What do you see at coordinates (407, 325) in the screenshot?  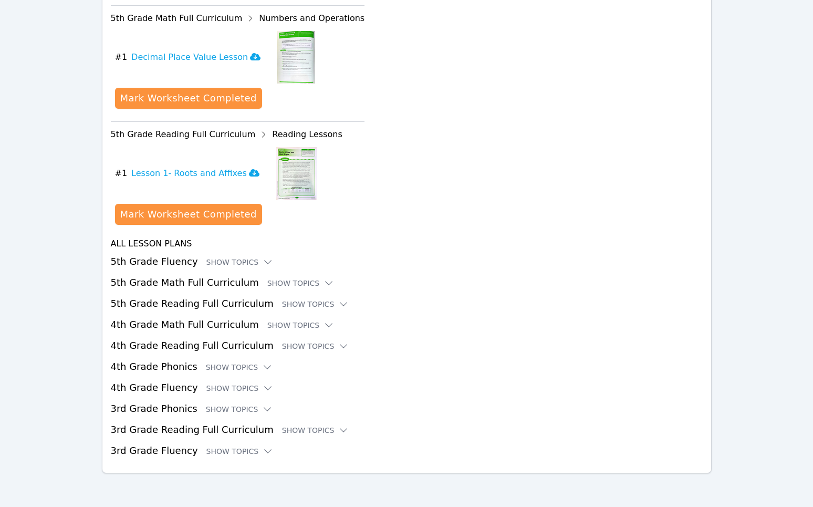 I see `h3: 4th Grade Math Full Curriculum` at bounding box center [407, 325].